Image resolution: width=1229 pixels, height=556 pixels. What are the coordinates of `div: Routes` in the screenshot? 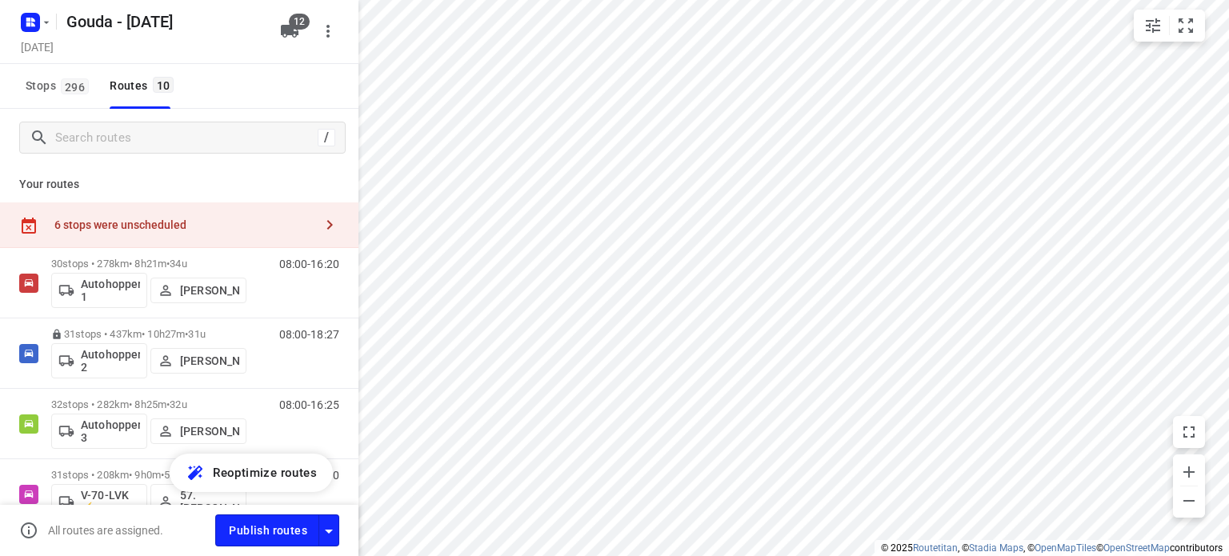 It's located at (144, 86).